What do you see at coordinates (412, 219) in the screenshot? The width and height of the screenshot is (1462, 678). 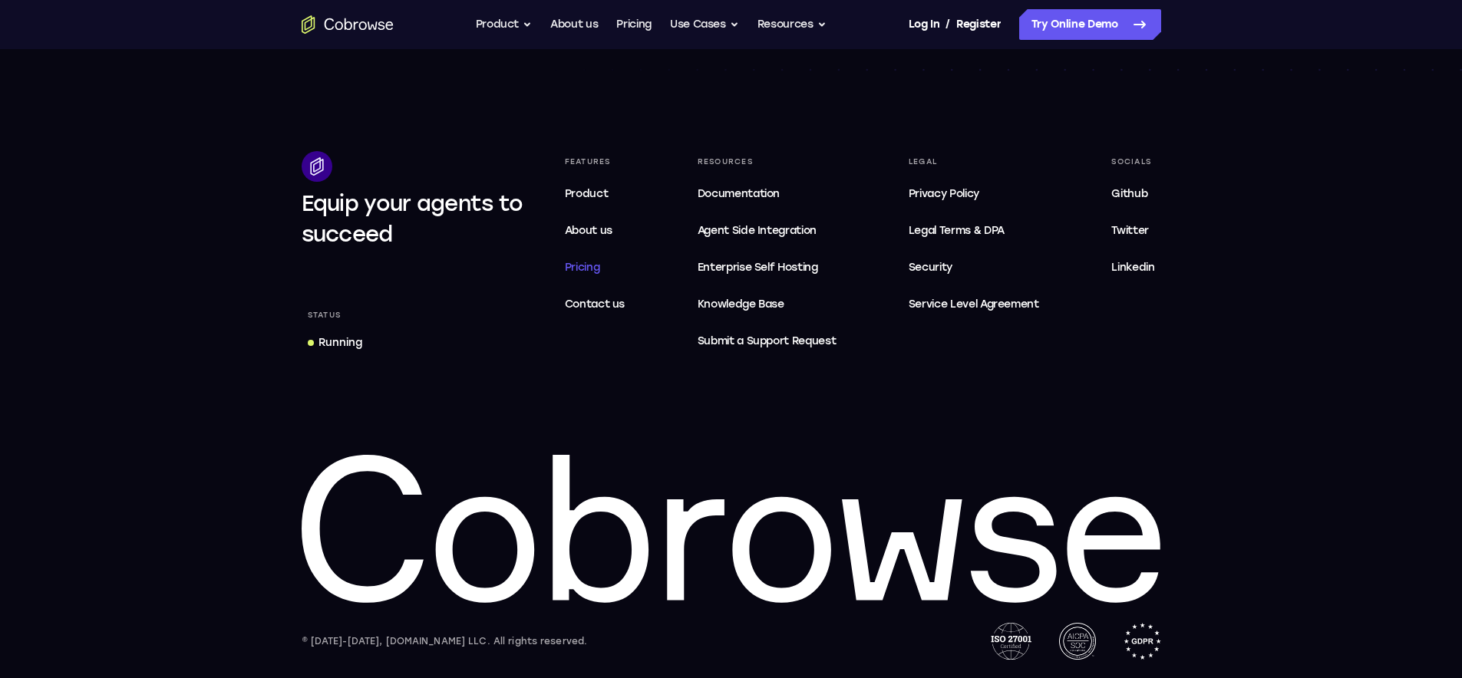 I see `span: Equip your agents to succeed` at bounding box center [412, 219].